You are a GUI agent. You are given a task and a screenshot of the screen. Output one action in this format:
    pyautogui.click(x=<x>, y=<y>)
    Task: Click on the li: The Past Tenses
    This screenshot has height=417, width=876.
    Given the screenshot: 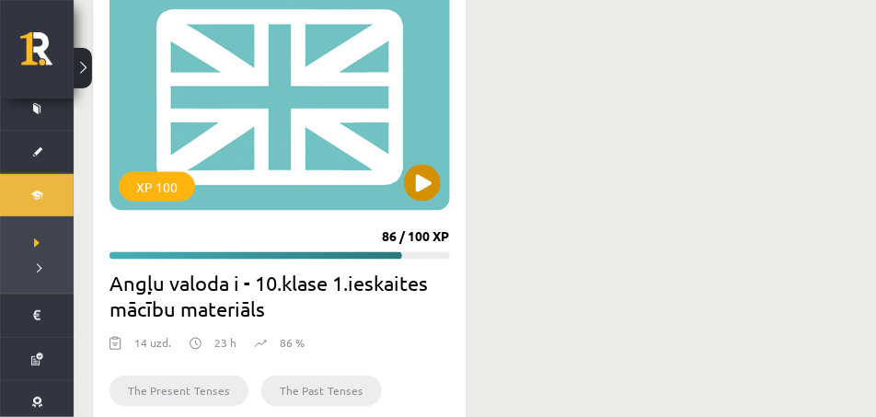 What is the action you would take?
    pyautogui.click(x=321, y=391)
    